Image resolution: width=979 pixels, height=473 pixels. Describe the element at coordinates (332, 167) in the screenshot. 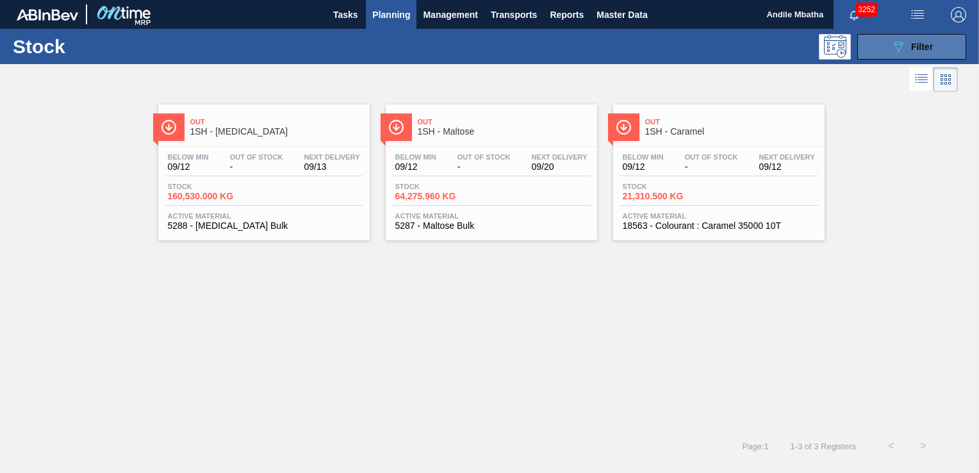

I see `span: 09/13` at that location.